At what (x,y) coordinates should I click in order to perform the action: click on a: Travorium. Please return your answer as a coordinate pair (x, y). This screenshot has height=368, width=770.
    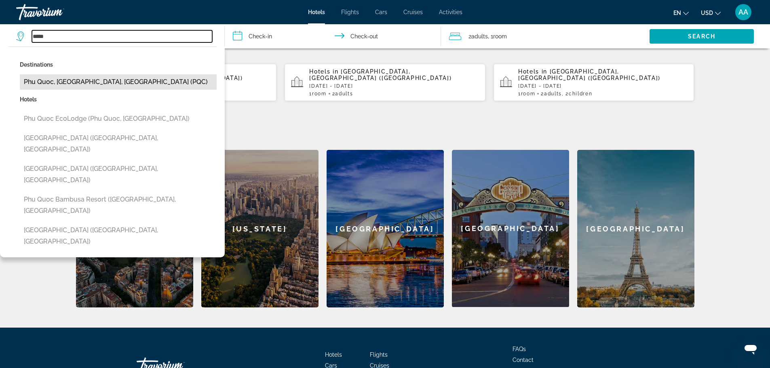
    Looking at the image, I should click on (57, 12).